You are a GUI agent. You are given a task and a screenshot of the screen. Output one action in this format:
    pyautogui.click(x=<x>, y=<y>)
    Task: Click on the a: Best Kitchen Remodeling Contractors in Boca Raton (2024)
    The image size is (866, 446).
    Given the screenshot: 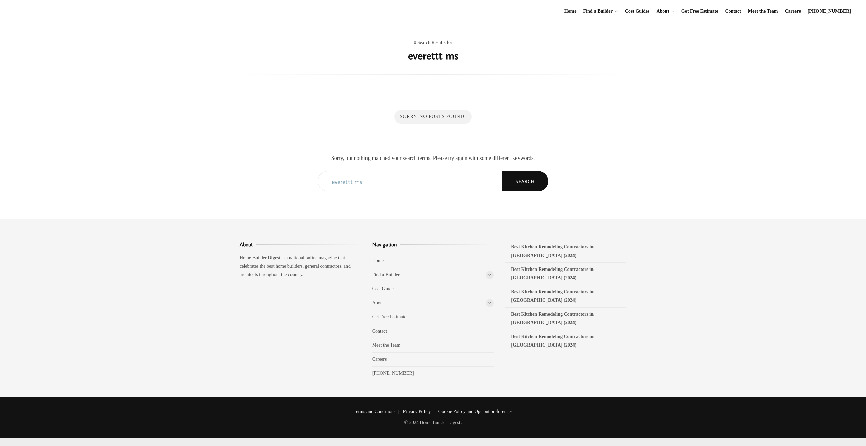 What is the action you would take?
    pyautogui.click(x=505, y=317)
    